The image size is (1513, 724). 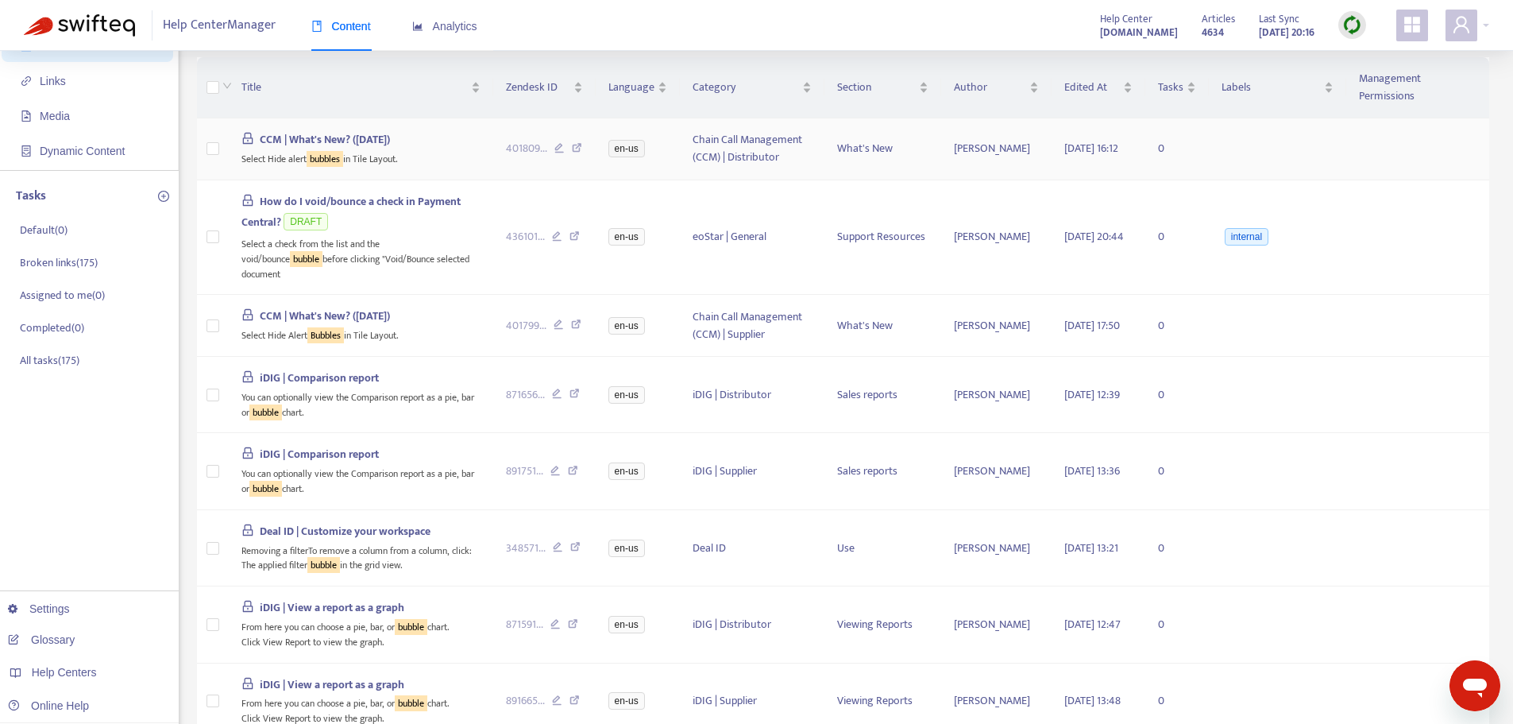 What do you see at coordinates (317, 26) in the screenshot?
I see `span: book` at bounding box center [317, 26].